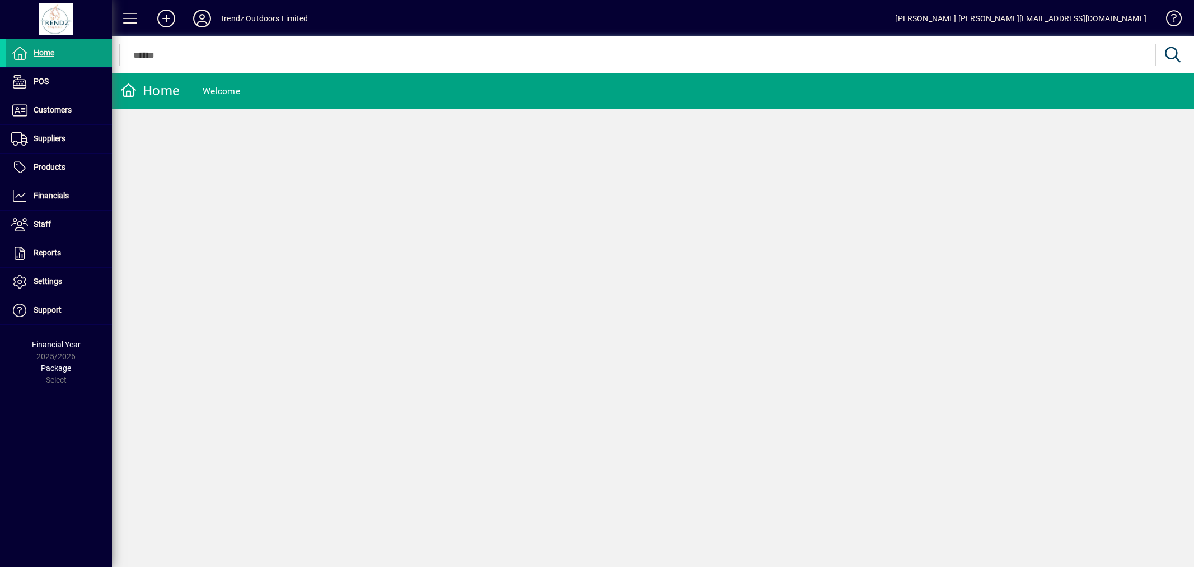  What do you see at coordinates (44, 53) in the screenshot?
I see `span: Home` at bounding box center [44, 53].